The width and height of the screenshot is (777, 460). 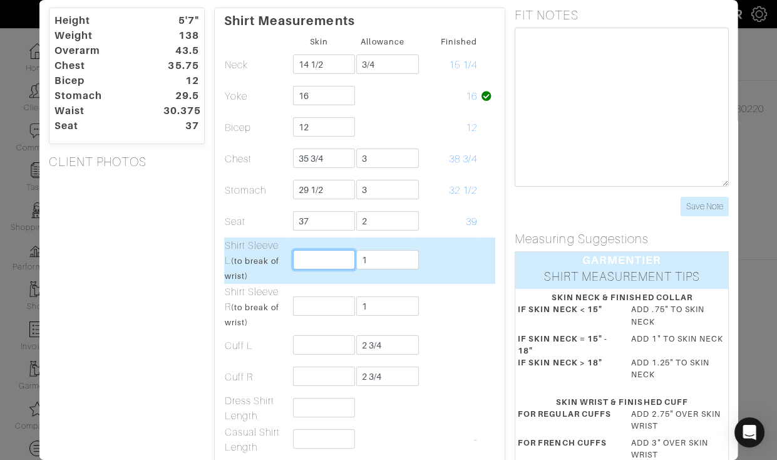 I want to click on dt: 43.5, so click(x=180, y=51).